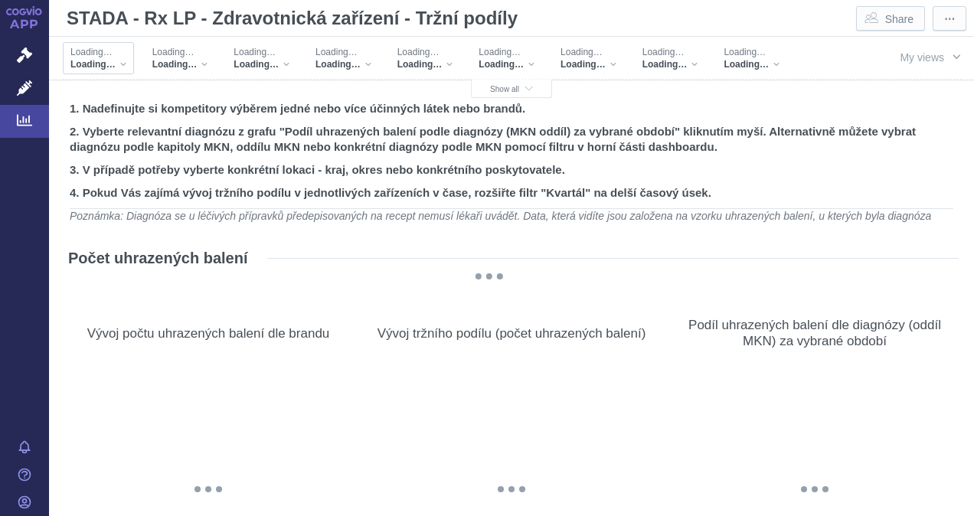 The image size is (974, 516). I want to click on em: Poznámka: Diagnóza se u léčivých přípravků předepisovaných na recept nemusí lékaři uvádět. Data, ..., so click(500, 223).